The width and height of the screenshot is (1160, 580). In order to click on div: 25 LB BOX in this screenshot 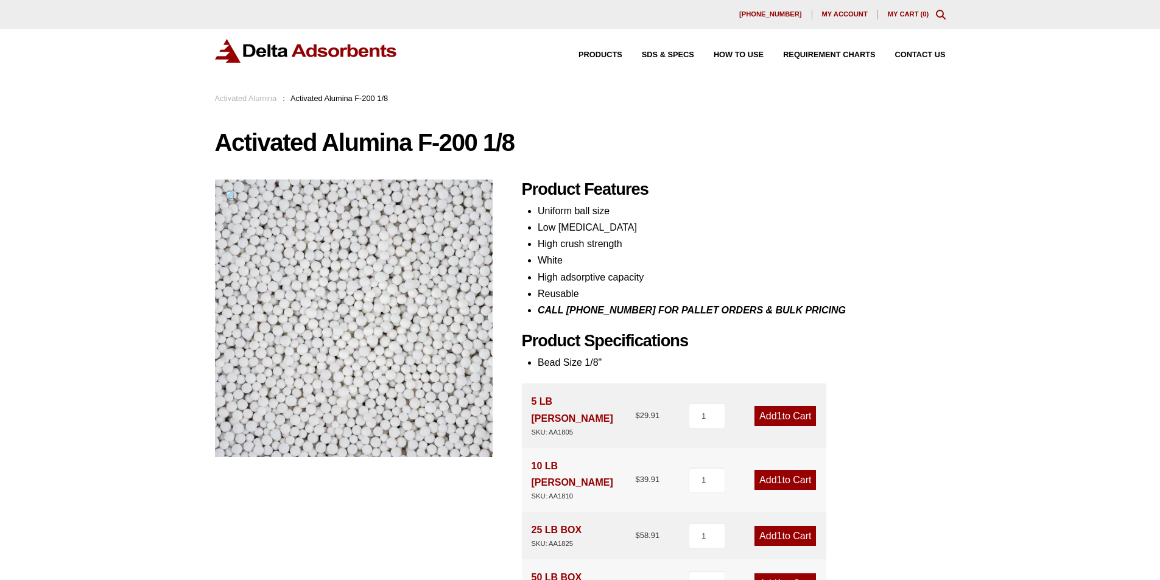, I will do `click(557, 536)`.